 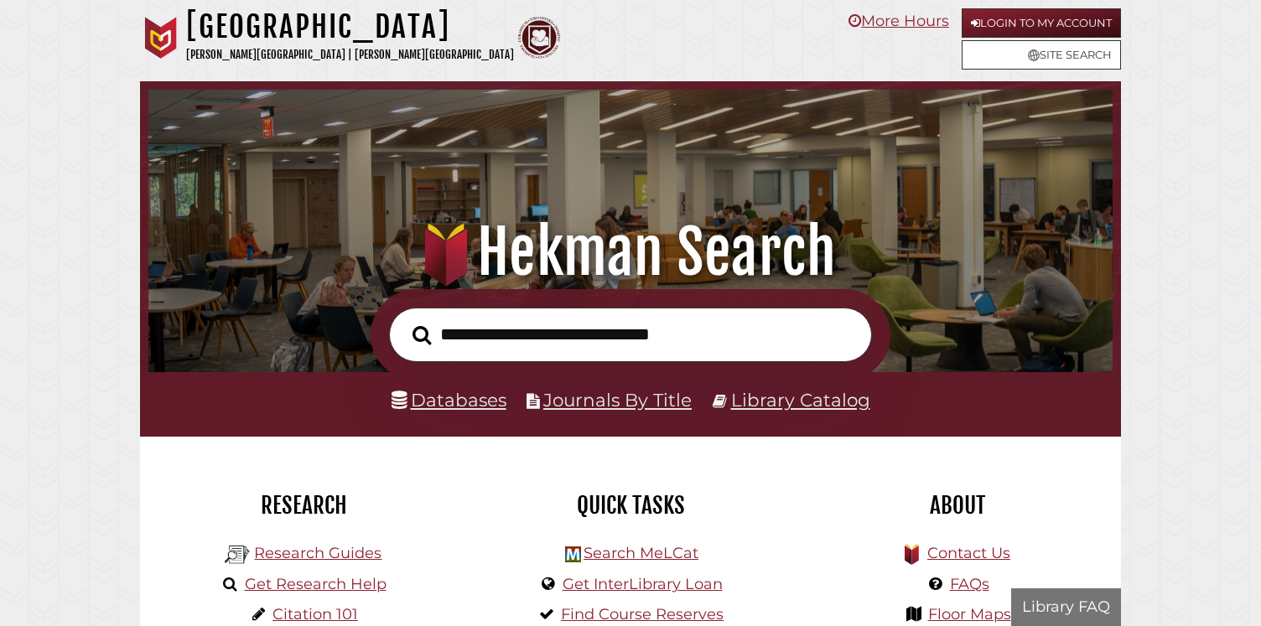 I want to click on a: Research Guides, so click(x=318, y=553).